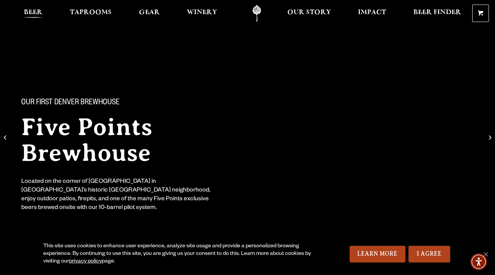  What do you see at coordinates (202, 13) in the screenshot?
I see `a: Winery` at bounding box center [202, 13].